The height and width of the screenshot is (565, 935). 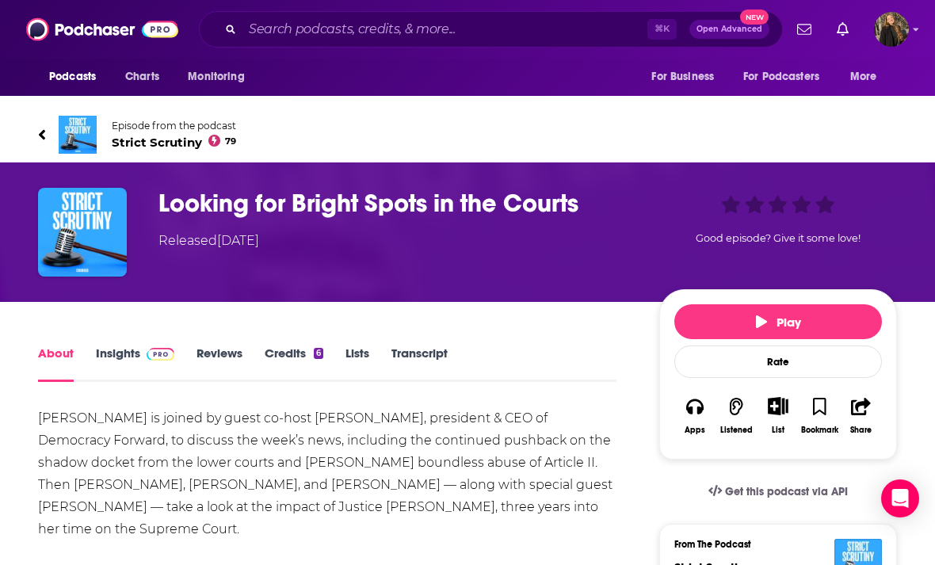 I want to click on a: Strict ScrutinyEpisode from the podcastStrict Scrutiny79, so click(x=253, y=135).